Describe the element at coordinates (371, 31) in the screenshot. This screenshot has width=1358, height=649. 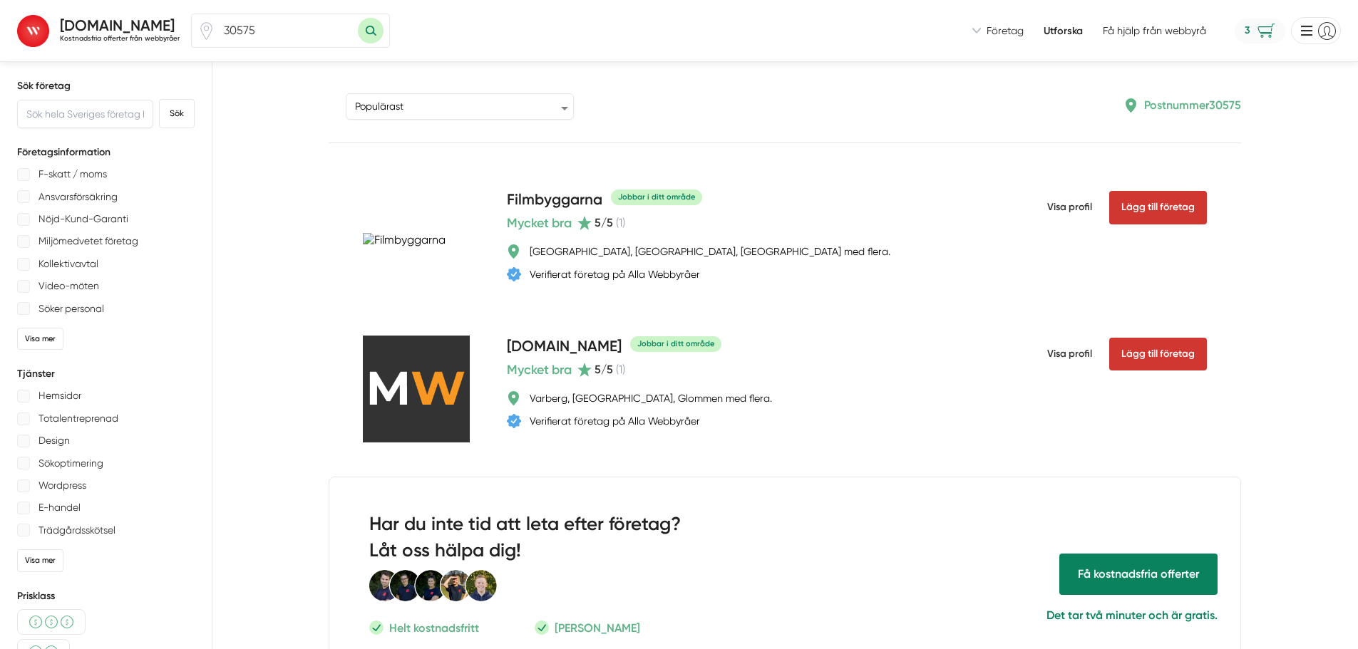
I see `button: Sök med postnummer` at that location.